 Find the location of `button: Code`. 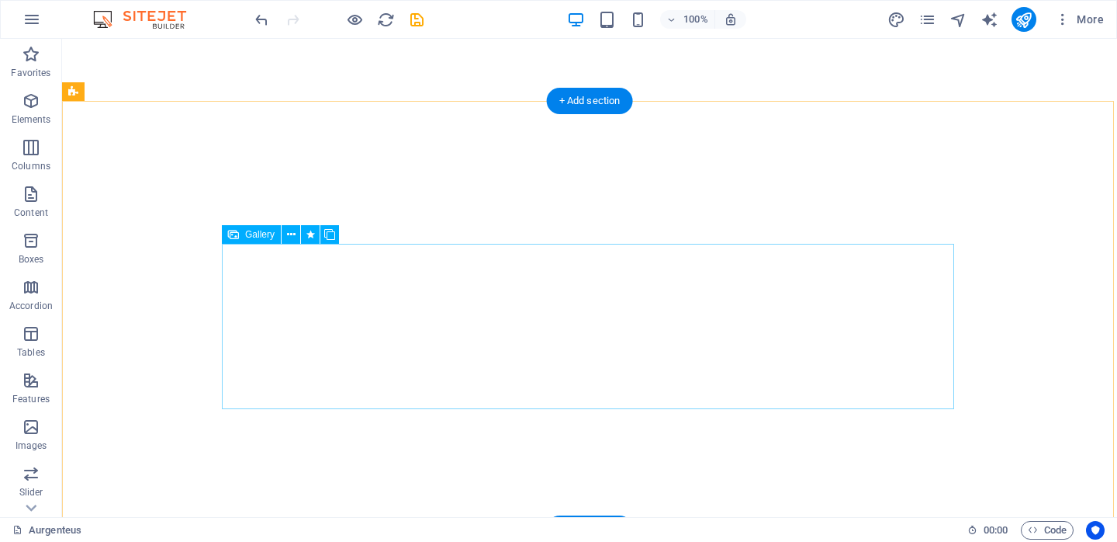

button: Code is located at coordinates (1047, 530).